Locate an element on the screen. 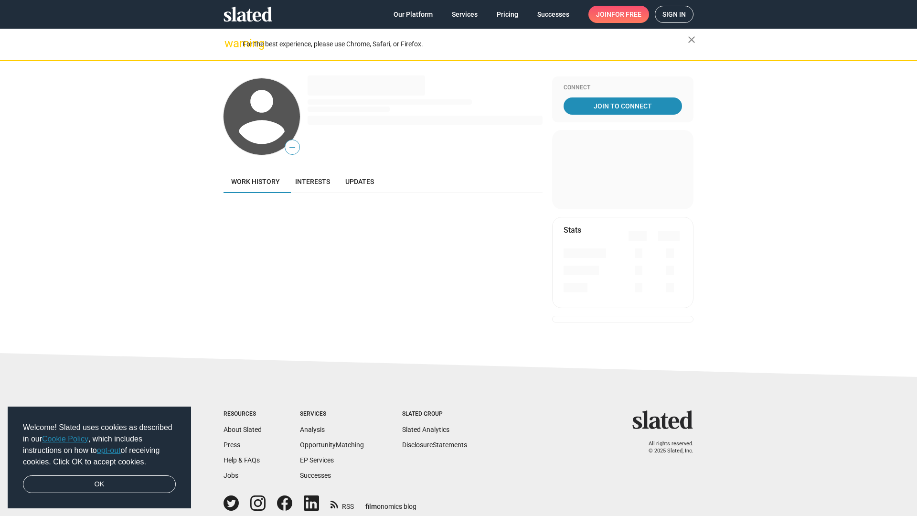 This screenshot has width=917, height=516. span: Join To Connect is located at coordinates (623, 106).